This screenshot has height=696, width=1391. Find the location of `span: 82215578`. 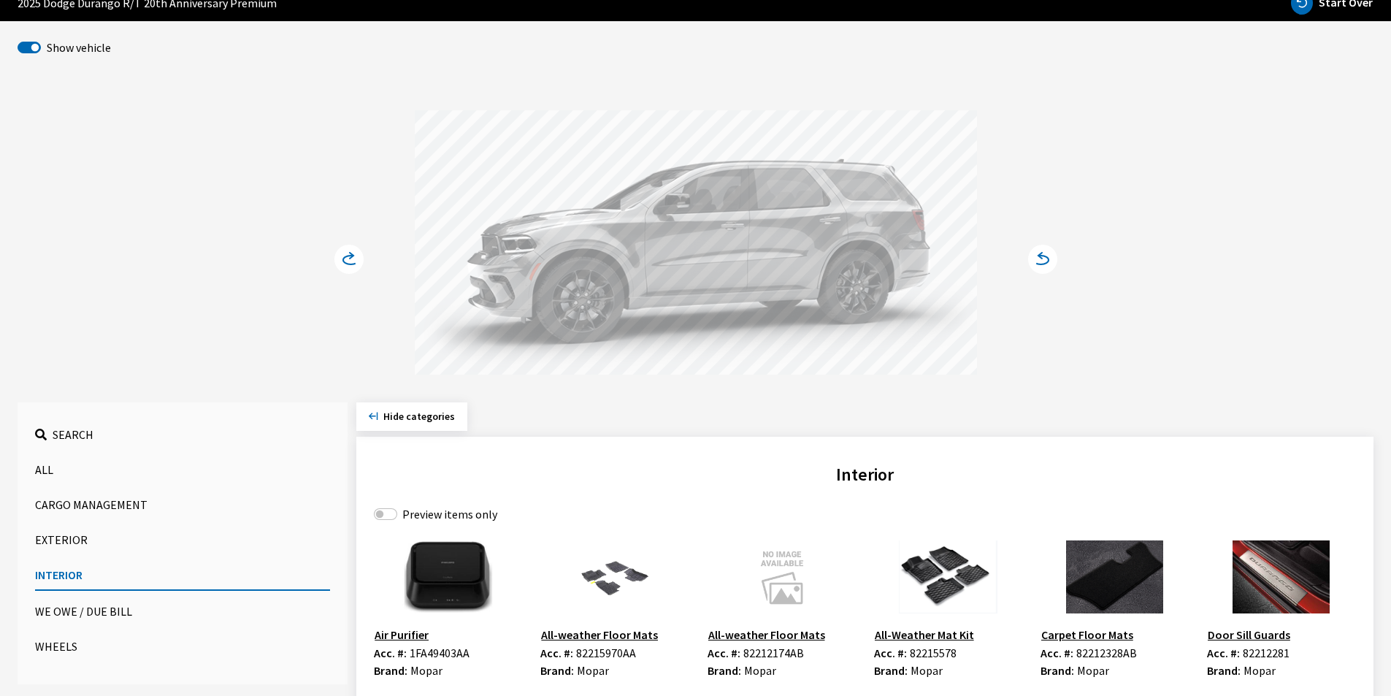

span: 82215578 is located at coordinates (933, 653).